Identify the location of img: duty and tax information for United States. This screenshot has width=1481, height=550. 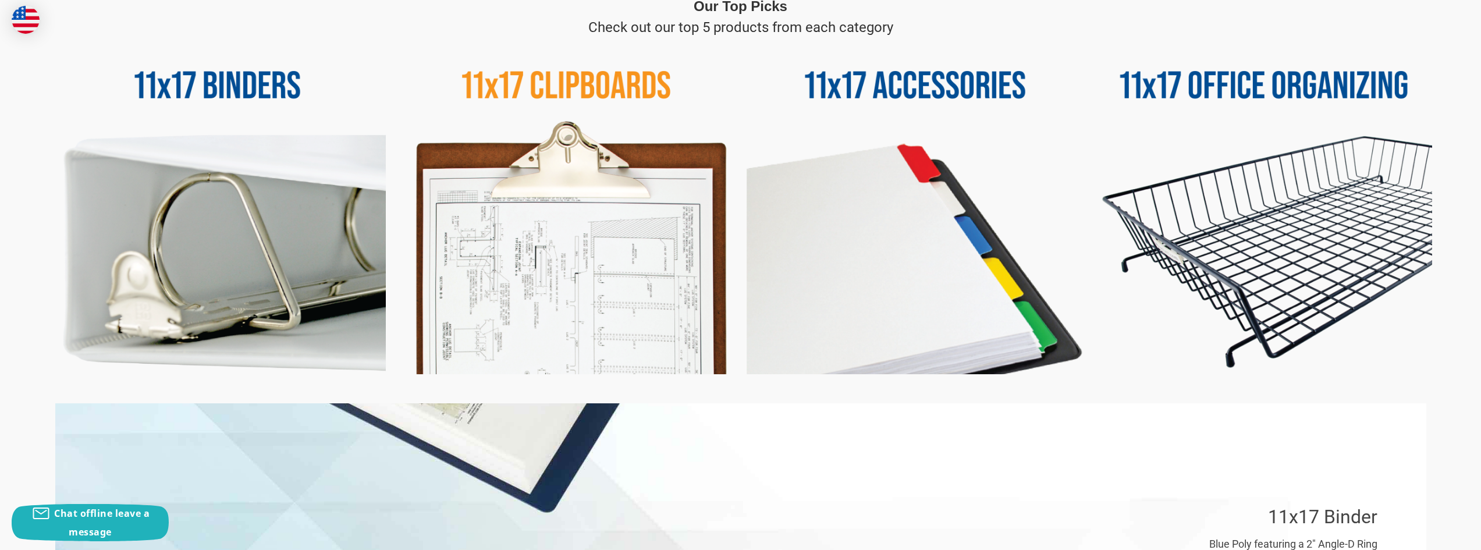
(26, 20).